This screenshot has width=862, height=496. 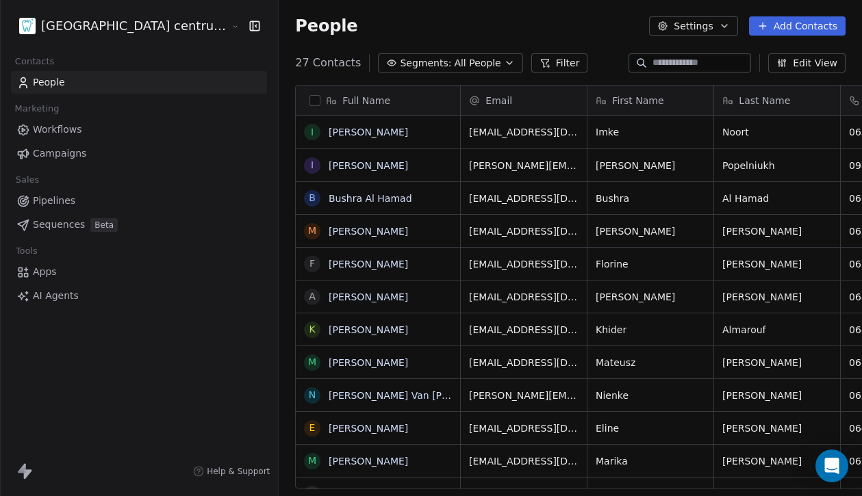 I want to click on span: AI Agents, so click(x=55, y=296).